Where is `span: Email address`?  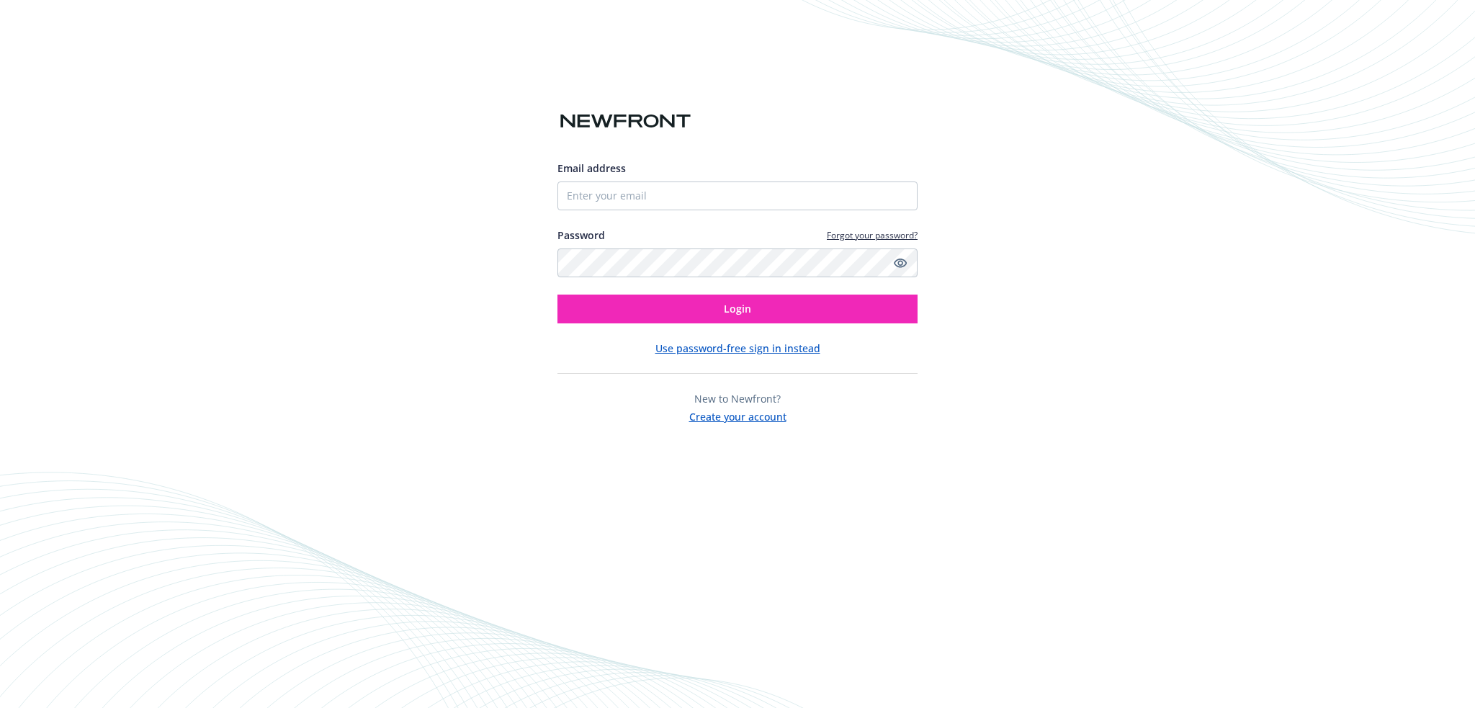
span: Email address is located at coordinates (591, 168).